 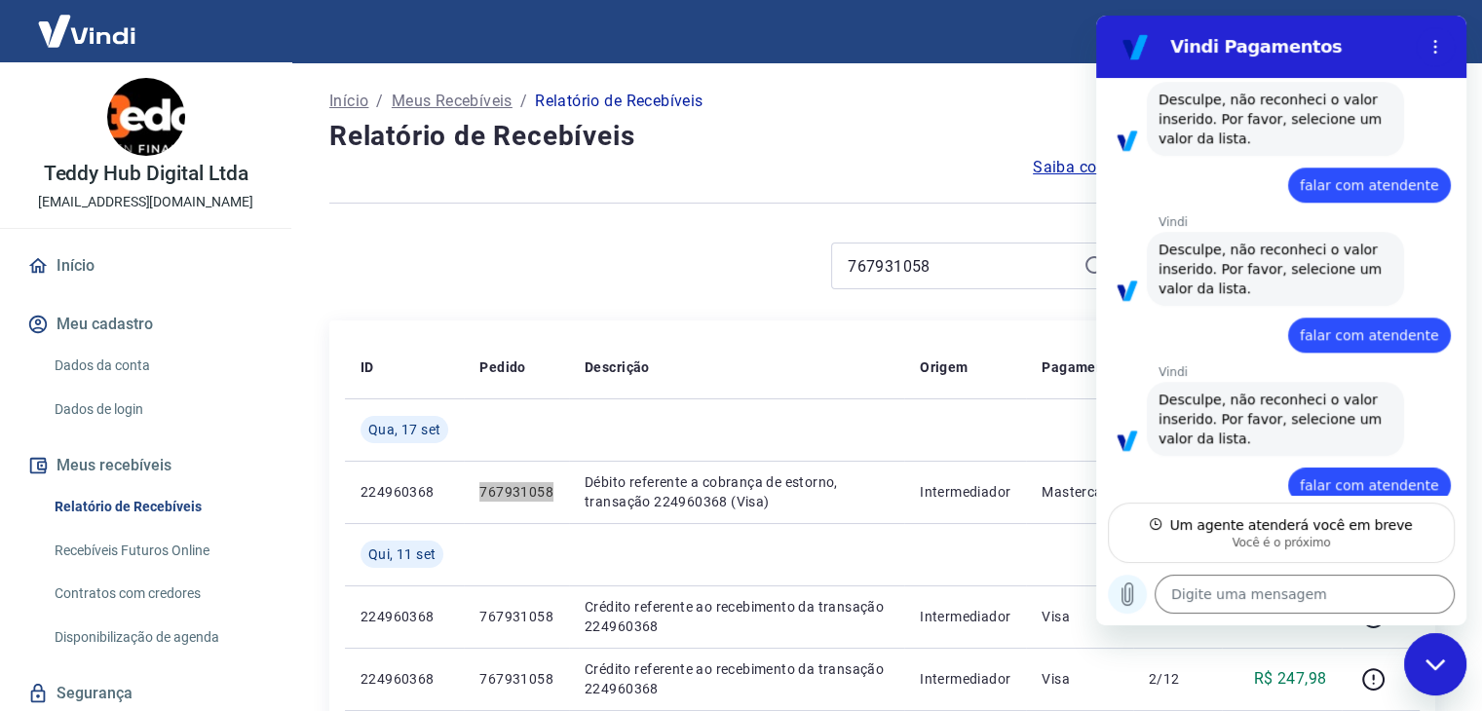 What do you see at coordinates (185, 527) in the screenshot?
I see `div: Você é o próximo` at bounding box center [185, 527].